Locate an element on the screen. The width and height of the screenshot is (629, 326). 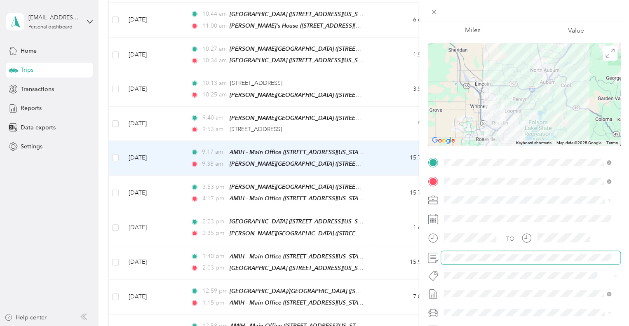
p: Miles is located at coordinates (473, 30).